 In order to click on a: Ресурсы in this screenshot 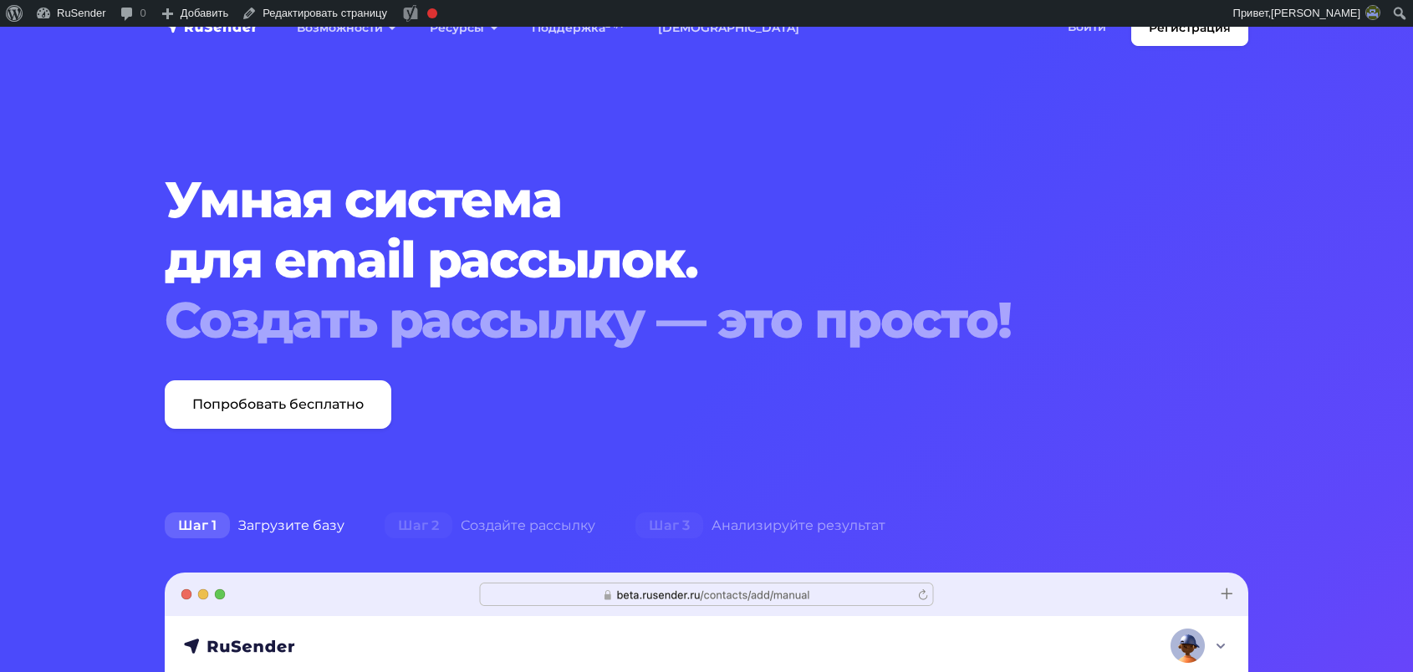, I will do `click(463, 28)`.